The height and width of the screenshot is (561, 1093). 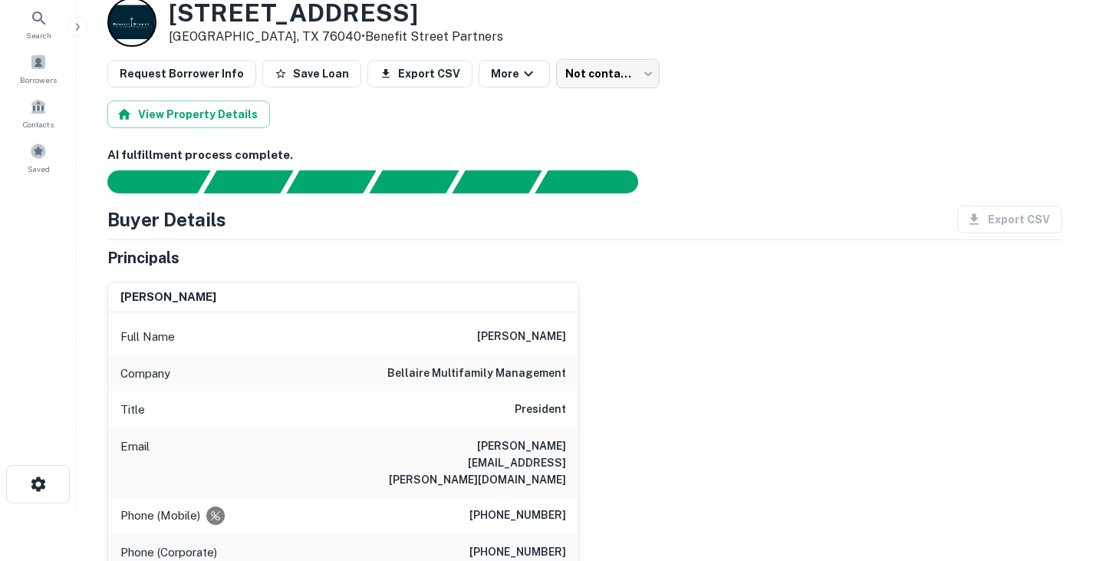 I want to click on p: Company, so click(x=145, y=373).